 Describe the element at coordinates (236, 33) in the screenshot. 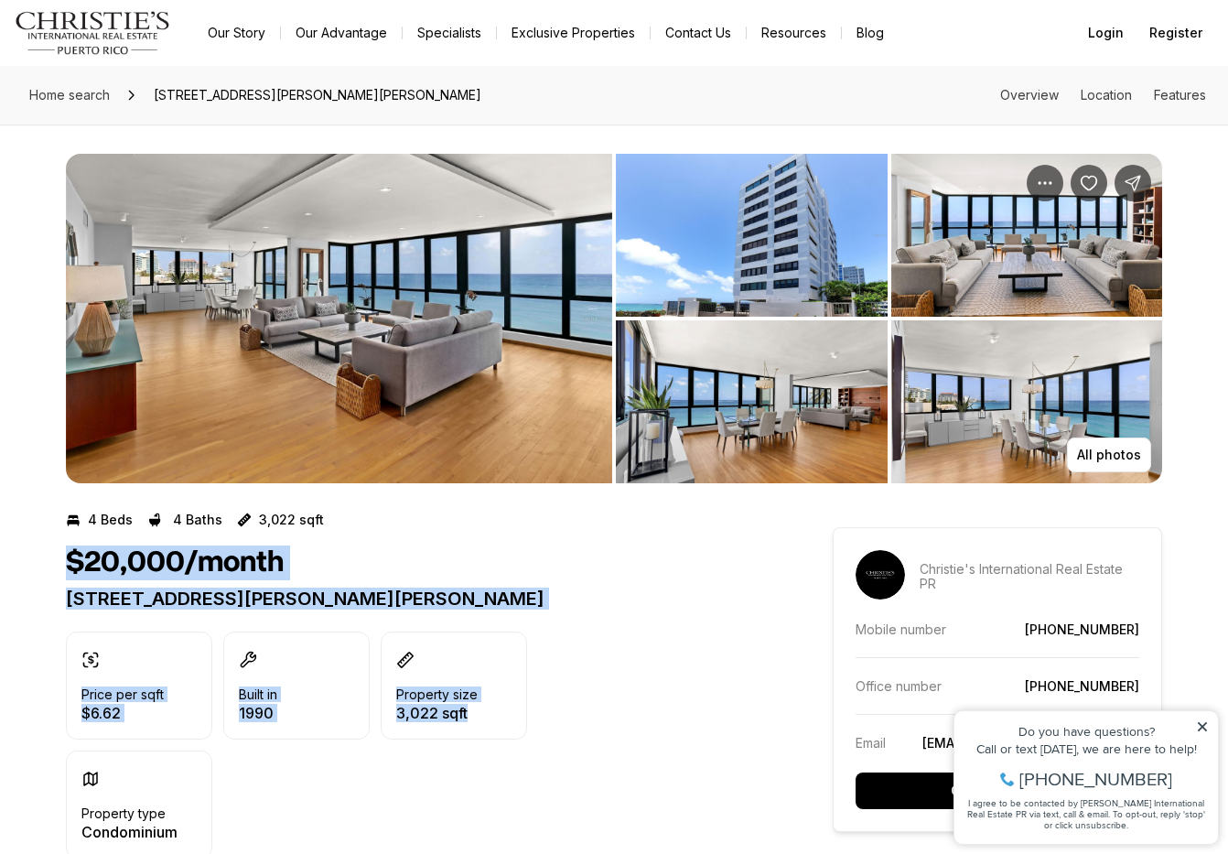

I see `a: Our Story` at that location.